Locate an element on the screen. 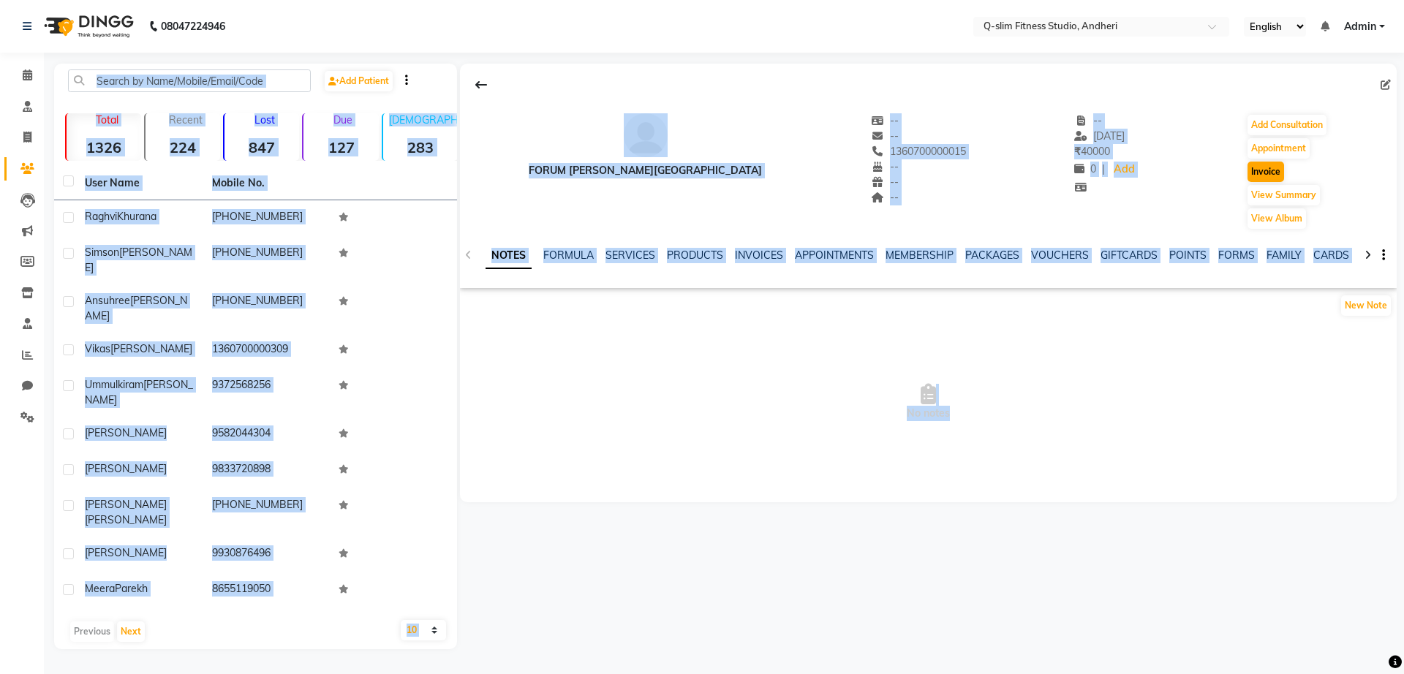 The width and height of the screenshot is (1404, 674). a: PRODUCTS is located at coordinates (695, 255).